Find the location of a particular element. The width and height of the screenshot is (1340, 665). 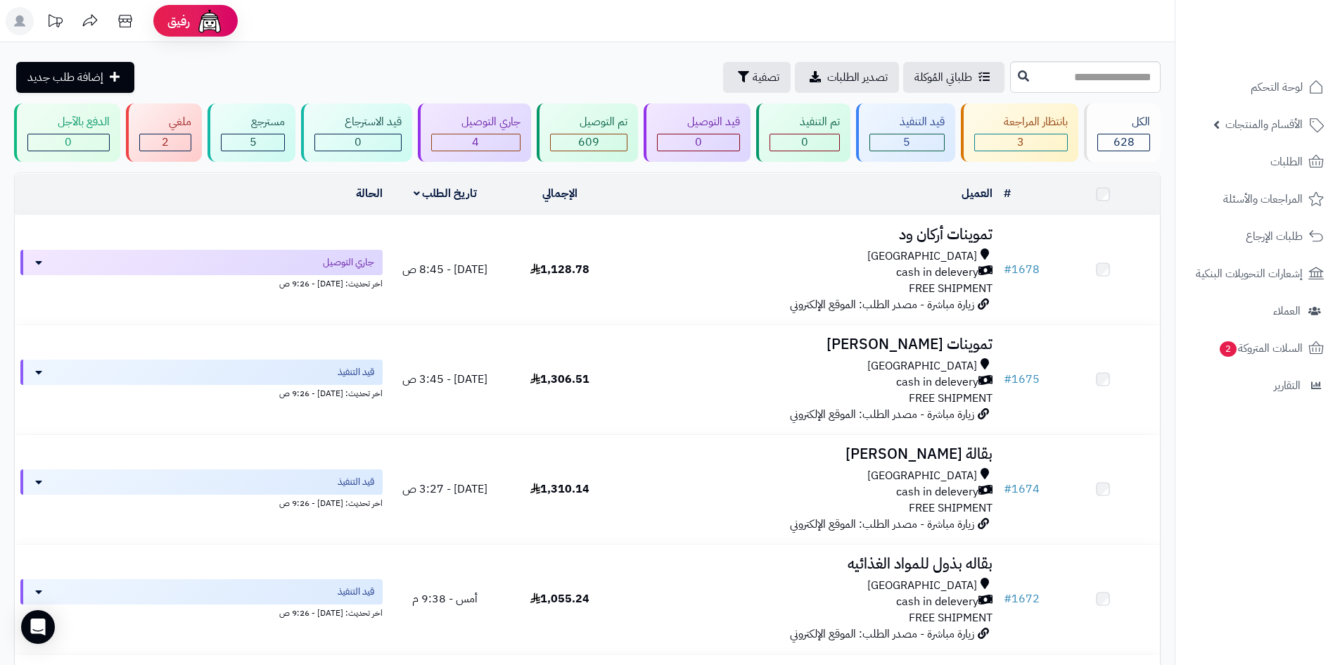

a: تم التنفيذ 0 is located at coordinates (803, 132).